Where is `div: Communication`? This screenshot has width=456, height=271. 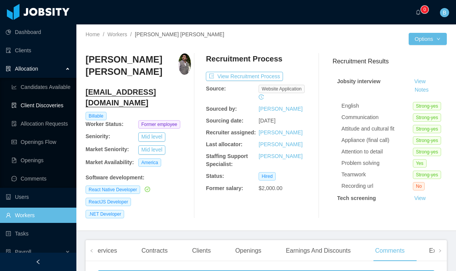
div: Communication is located at coordinates (377, 117).